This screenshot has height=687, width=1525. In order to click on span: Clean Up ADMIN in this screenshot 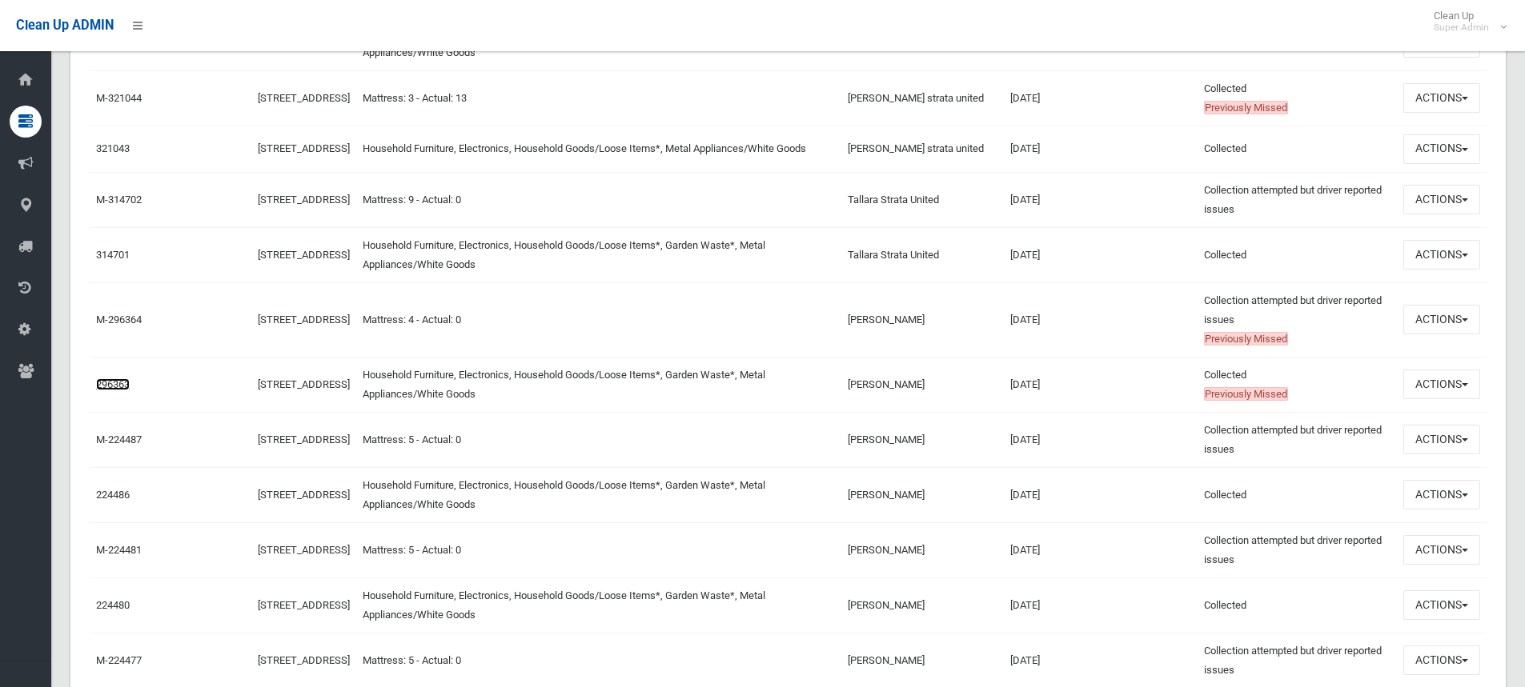, I will do `click(65, 25)`.